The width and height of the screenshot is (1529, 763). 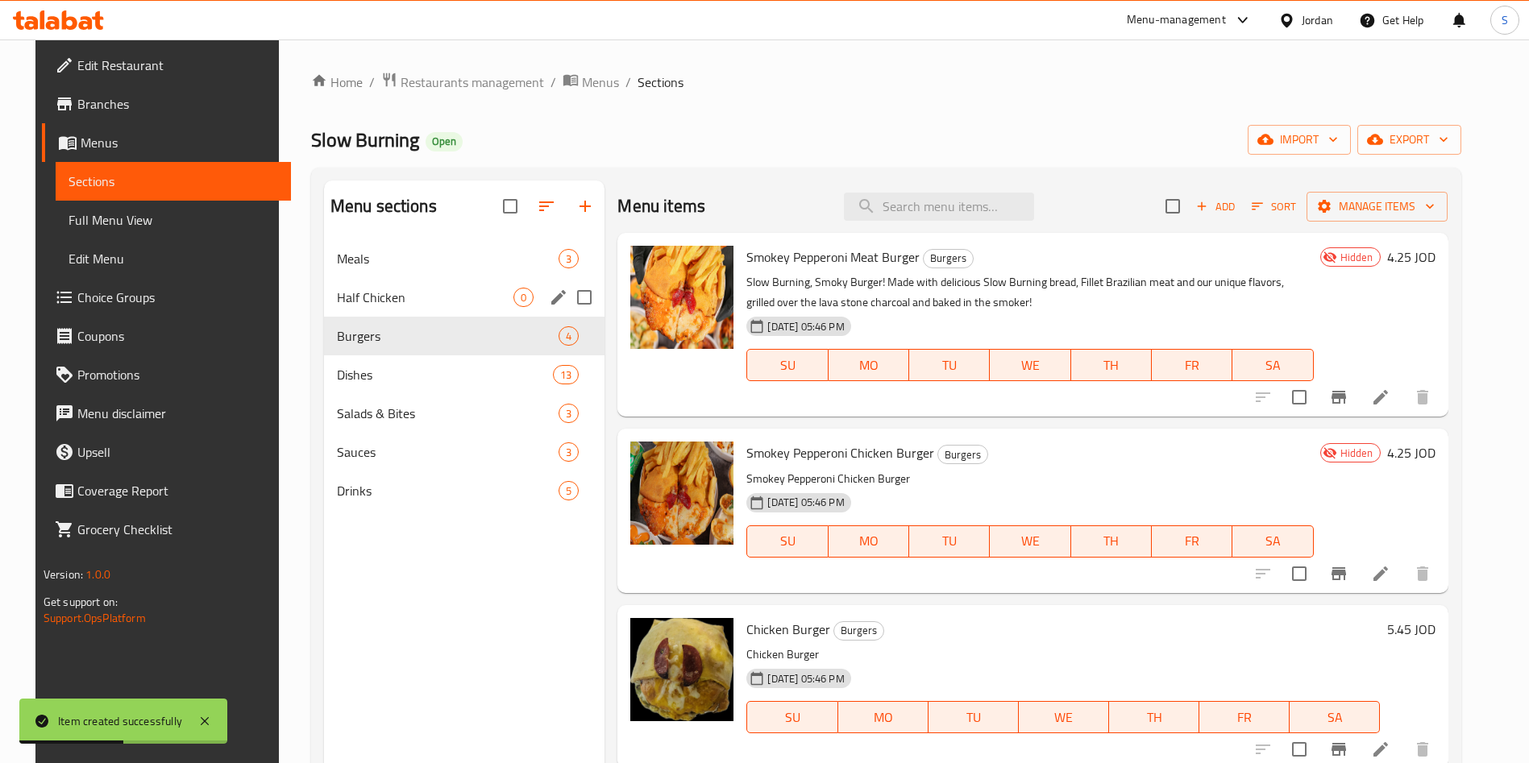 What do you see at coordinates (448, 413) in the screenshot?
I see `div: Salads & Bites` at bounding box center [448, 413].